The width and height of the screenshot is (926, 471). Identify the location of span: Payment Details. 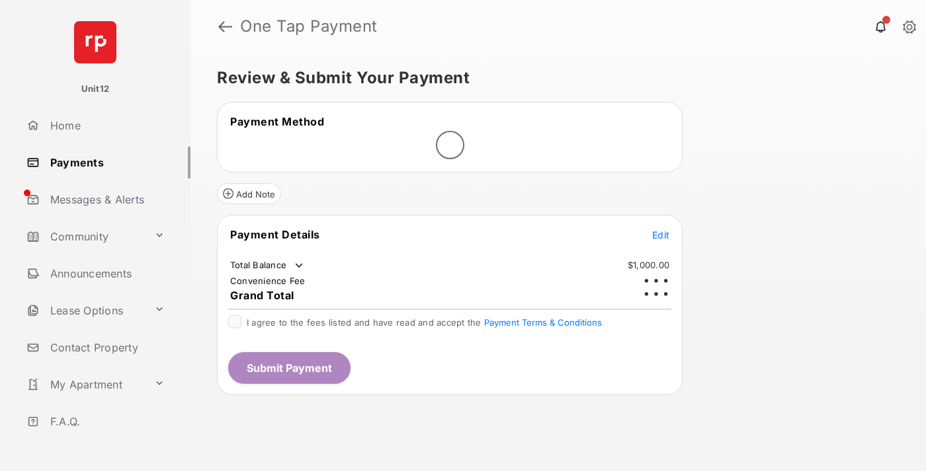
(275, 235).